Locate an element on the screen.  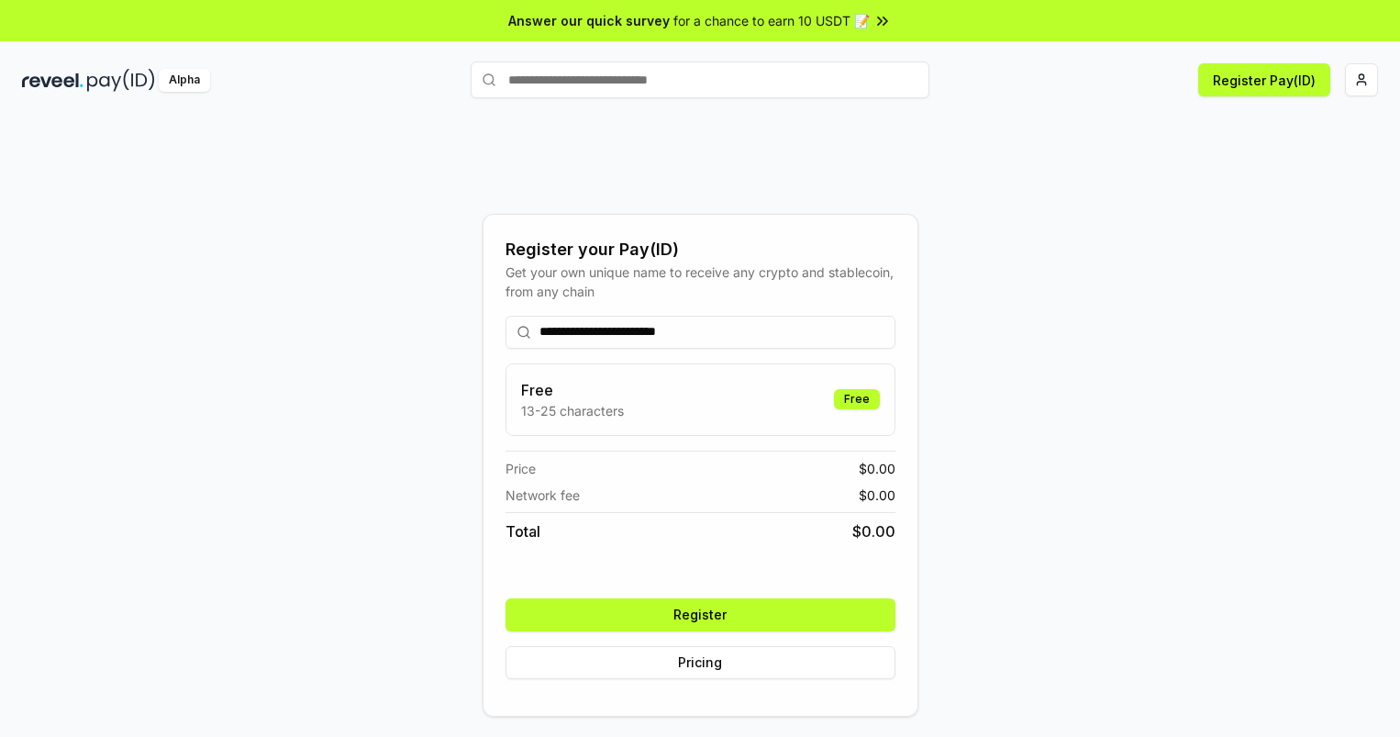
img: pay_id is located at coordinates (121, 80).